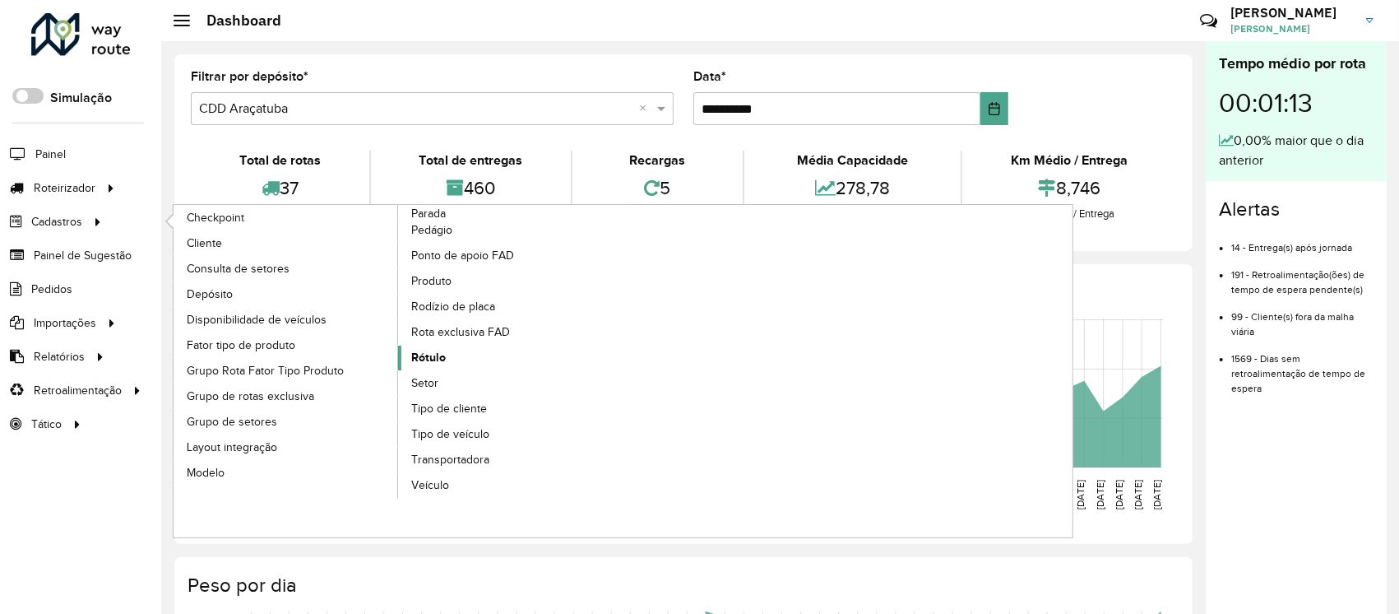 This screenshot has height=614, width=1399. I want to click on span: Relatórios, so click(59, 356).